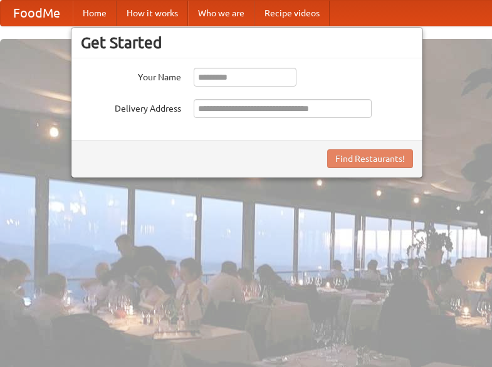 Image resolution: width=492 pixels, height=367 pixels. I want to click on a: Who we are, so click(221, 13).